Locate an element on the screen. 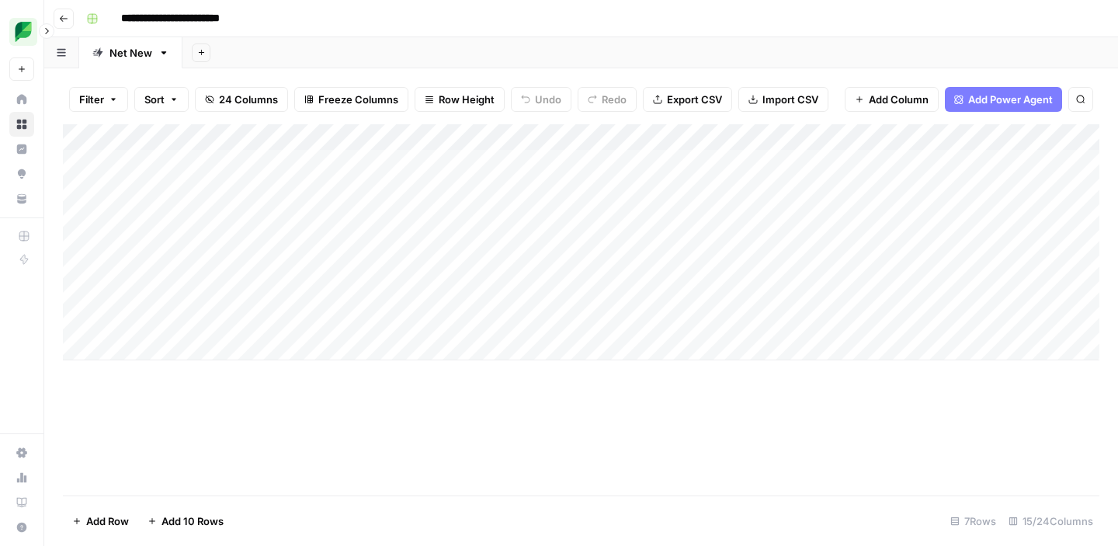 The width and height of the screenshot is (1118, 546). a: Learning Hub is located at coordinates (22, 502).